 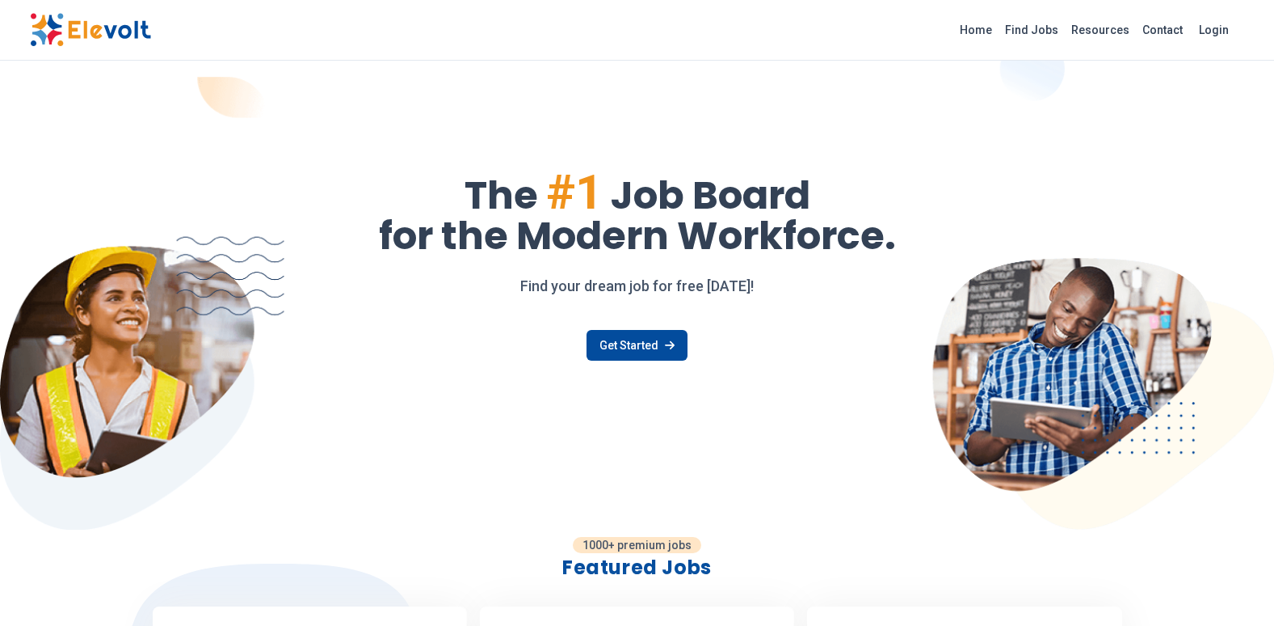 What do you see at coordinates (976, 30) in the screenshot?
I see `a: Home` at bounding box center [976, 30].